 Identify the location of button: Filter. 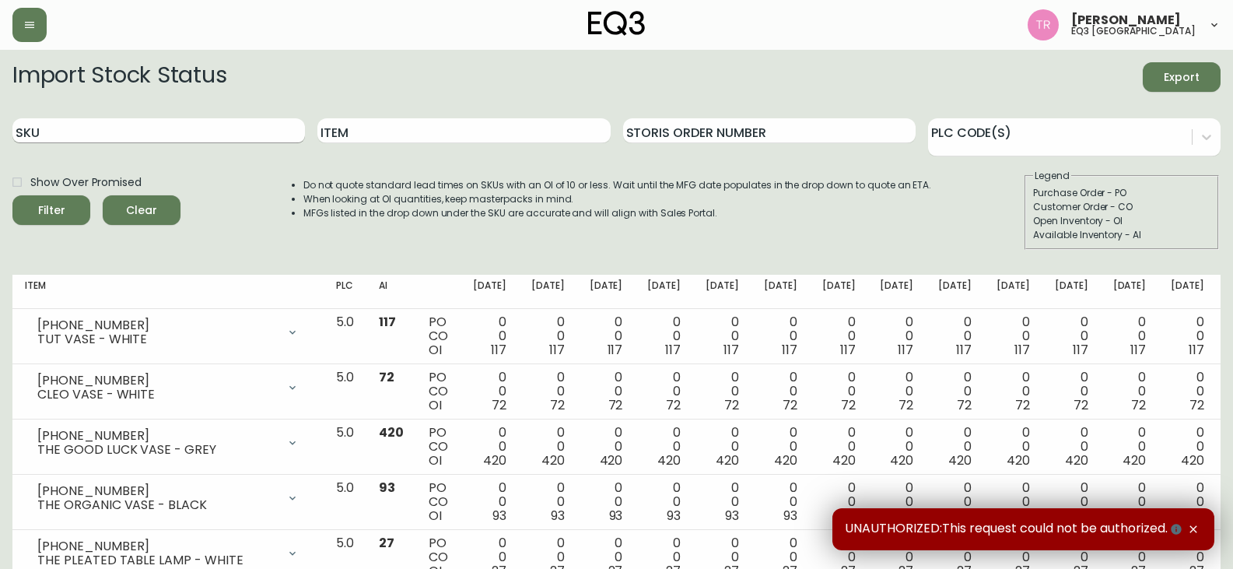
(51, 210).